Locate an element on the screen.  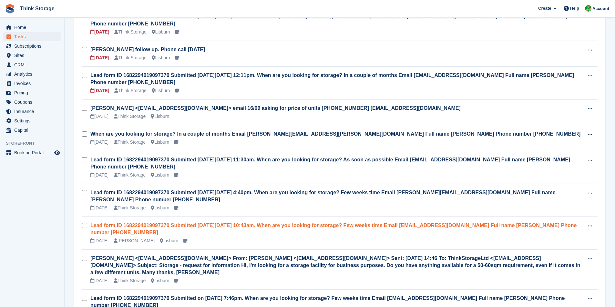
span: Create is located at coordinates (544, 8).